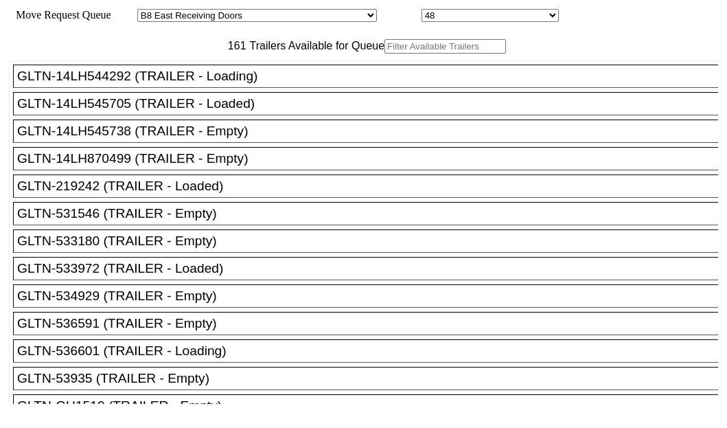 The width and height of the screenshot is (727, 428). Describe the element at coordinates (372, 296) in the screenshot. I see `div: GLTN-534929 (TRAILER - Empty)` at that location.